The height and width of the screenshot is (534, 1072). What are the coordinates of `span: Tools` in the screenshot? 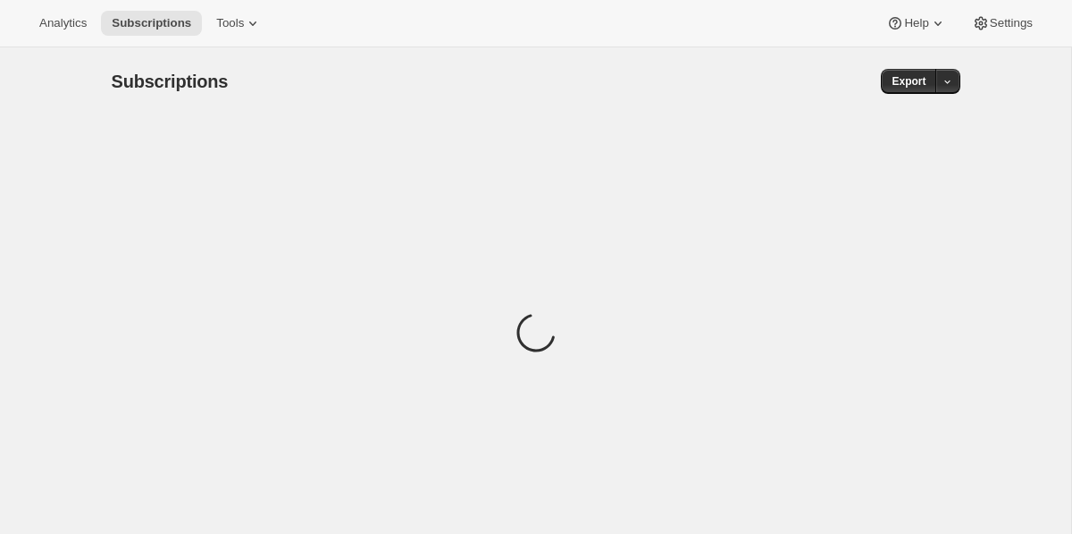 It's located at (230, 23).